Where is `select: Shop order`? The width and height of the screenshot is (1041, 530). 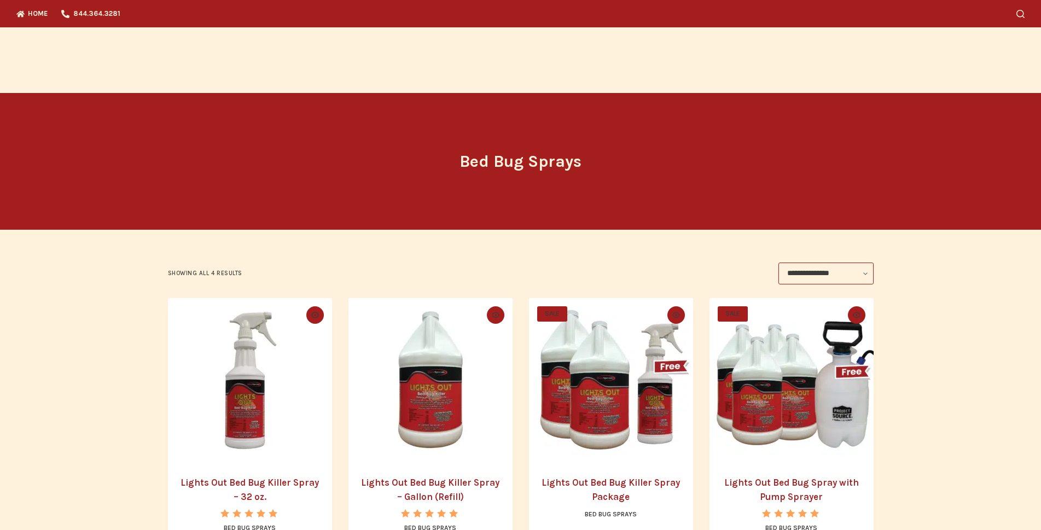
select: Shop order is located at coordinates (826, 273).